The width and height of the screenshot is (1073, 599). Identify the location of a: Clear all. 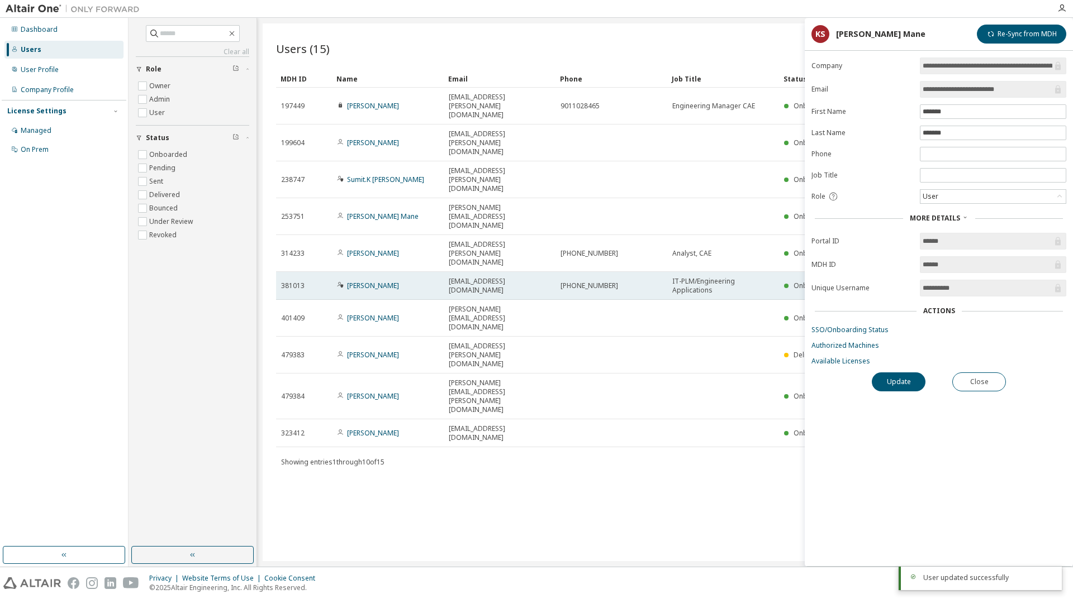
(192, 52).